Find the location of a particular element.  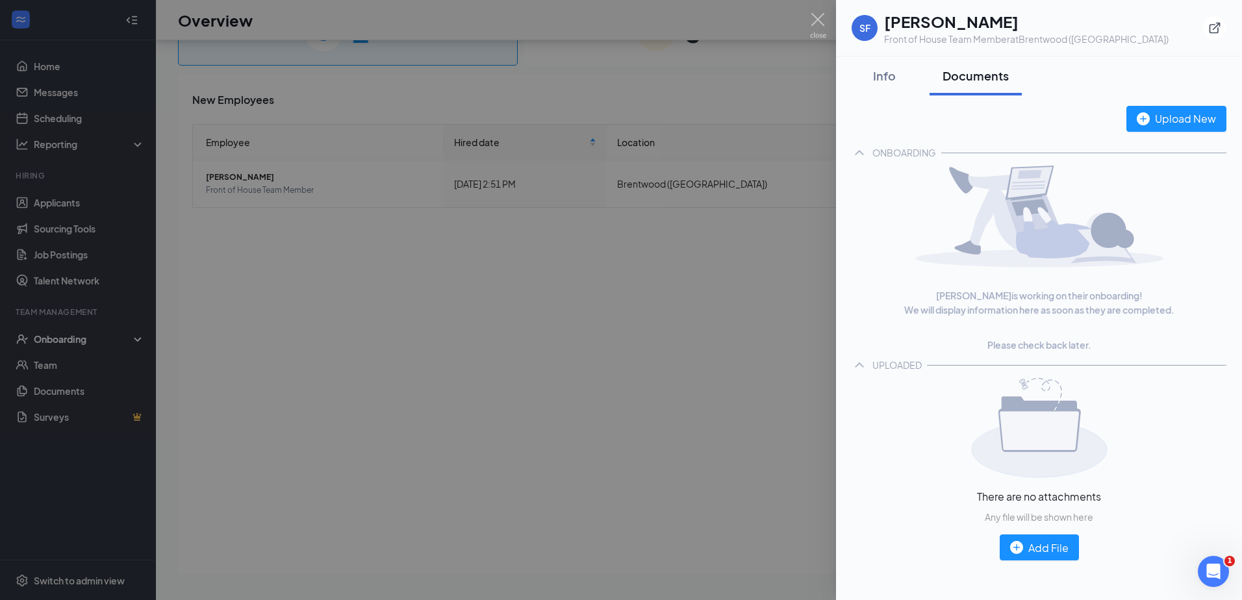

span: Please check back later. is located at coordinates (1039, 345).